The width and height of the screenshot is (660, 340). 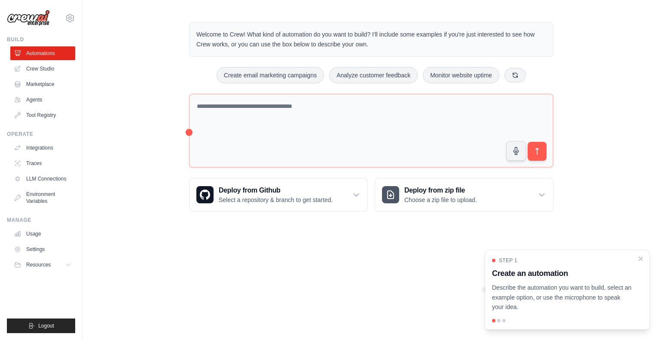 What do you see at coordinates (41, 40) in the screenshot?
I see `div: Build` at bounding box center [41, 40].